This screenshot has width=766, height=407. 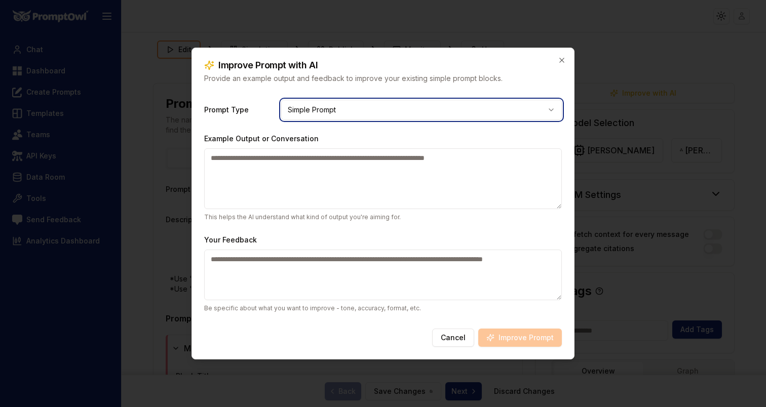 What do you see at coordinates (383, 309) in the screenshot?
I see `p: Be specific about what you want to improve - tone, accuracy, format, etc.` at bounding box center [383, 309].